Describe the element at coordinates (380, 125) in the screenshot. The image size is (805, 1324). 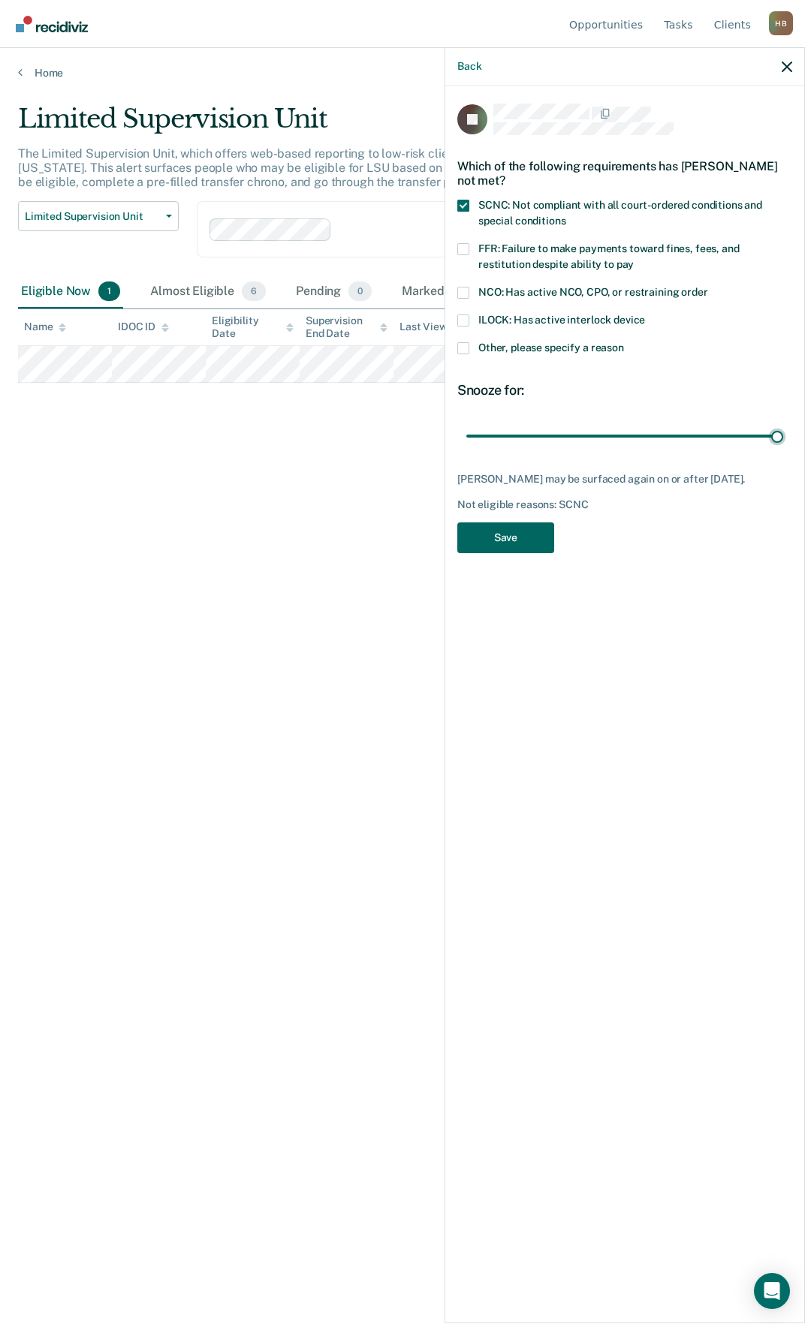
I see `div: Limited Supervision Unit` at that location.